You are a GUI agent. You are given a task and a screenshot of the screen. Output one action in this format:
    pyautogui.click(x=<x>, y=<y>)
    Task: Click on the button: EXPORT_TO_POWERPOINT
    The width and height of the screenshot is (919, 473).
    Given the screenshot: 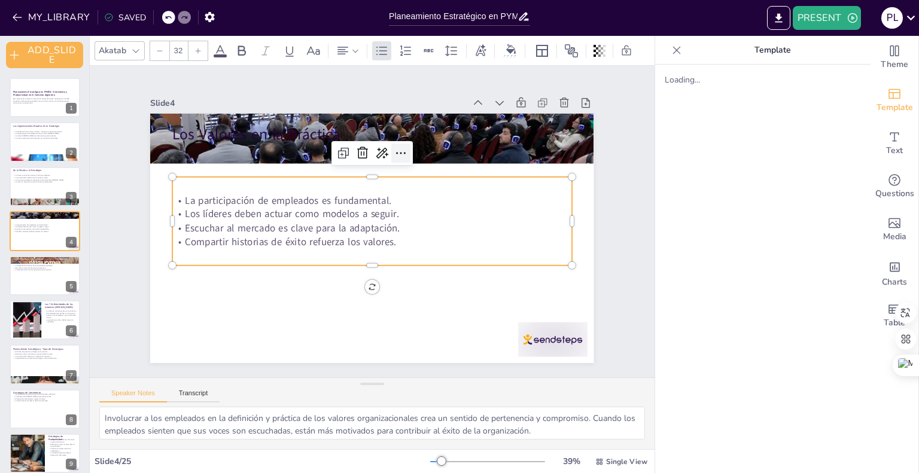 What is the action you would take?
    pyautogui.click(x=779, y=18)
    